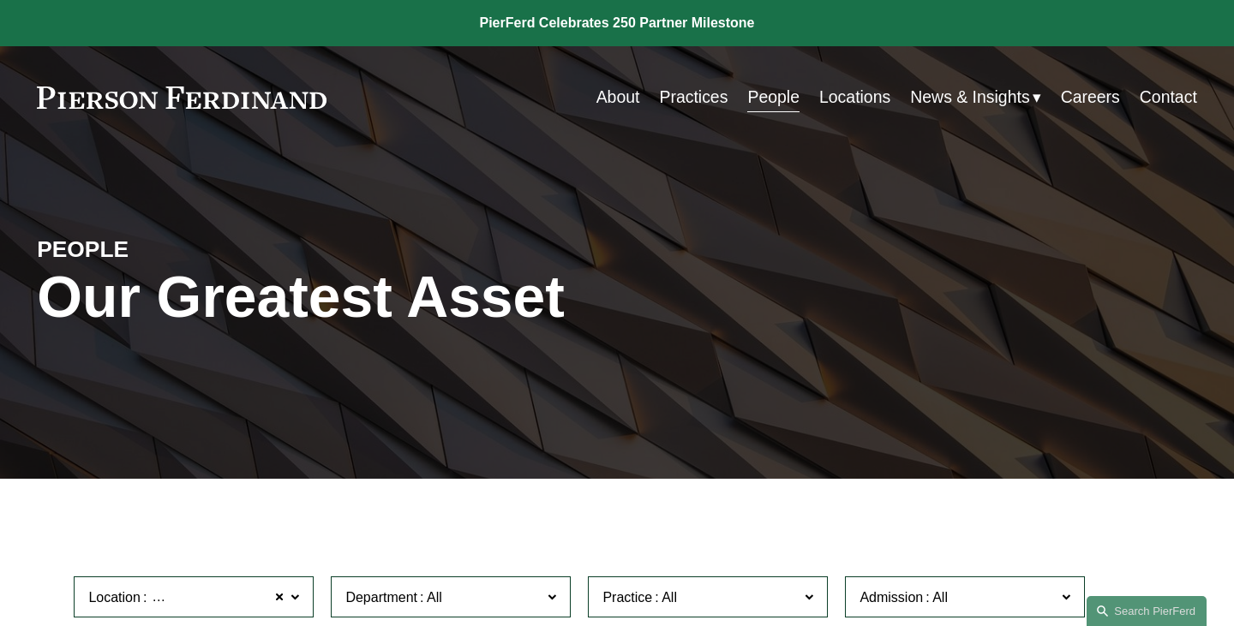 The width and height of the screenshot is (1234, 626). Describe the element at coordinates (423, 297) in the screenshot. I see `h1: Our Greatest Asset` at that location.